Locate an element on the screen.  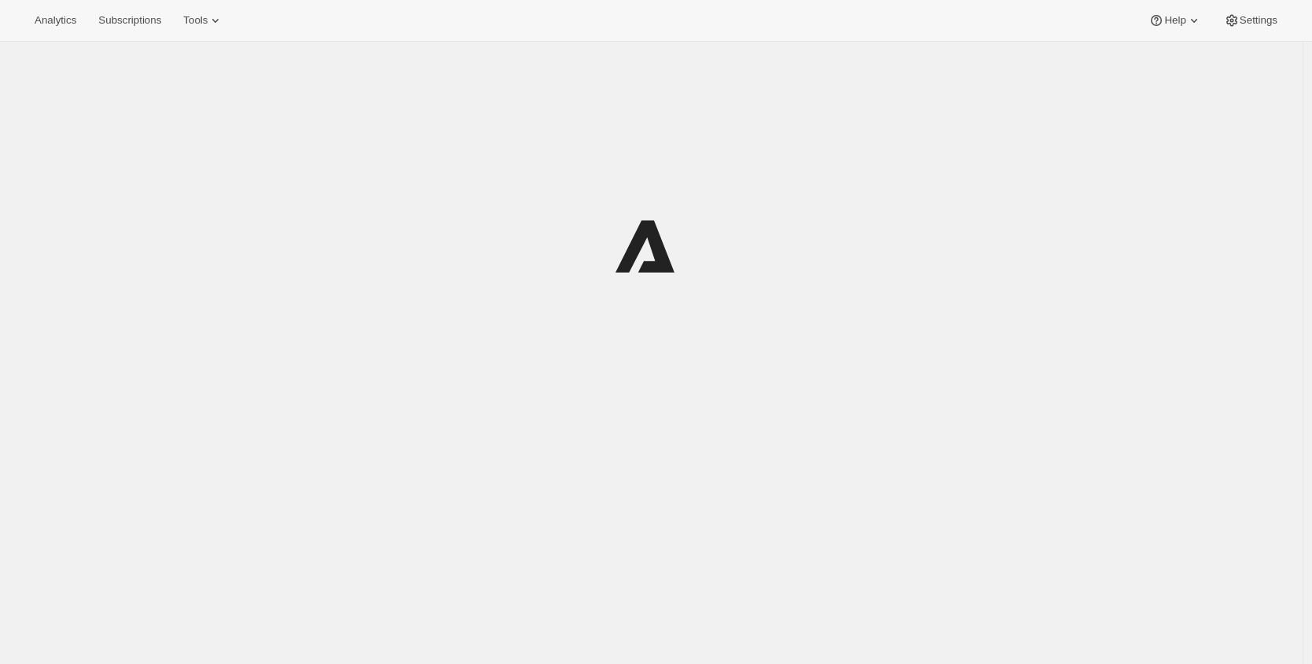
button: Settings is located at coordinates (1250, 20).